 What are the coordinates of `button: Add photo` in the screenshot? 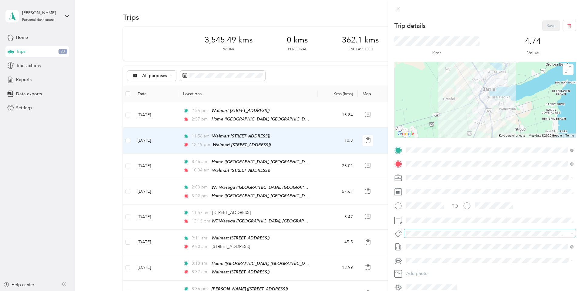 It's located at (490, 274).